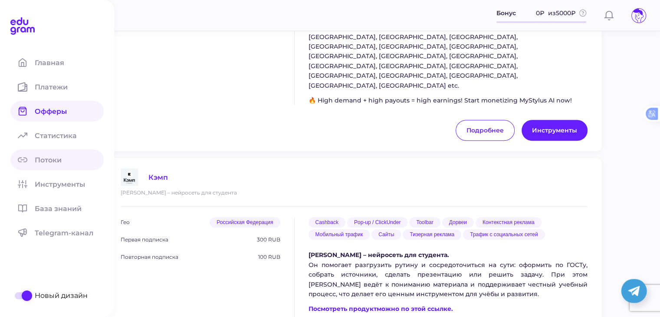  I want to click on a: Подробнее, so click(485, 130).